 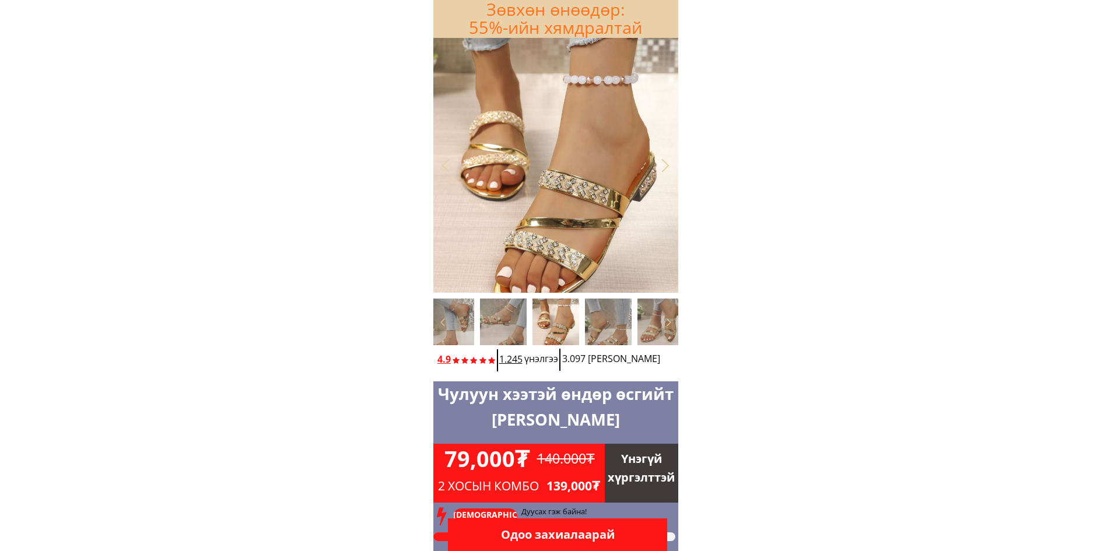 What do you see at coordinates (496, 487) in the screenshot?
I see `h3: 2 хосын комбо` at bounding box center [496, 487].